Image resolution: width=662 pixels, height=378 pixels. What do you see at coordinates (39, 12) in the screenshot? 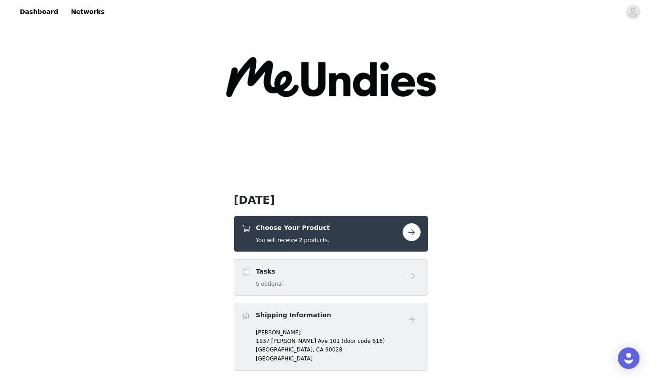
I see `a: Dashboard` at bounding box center [39, 12].